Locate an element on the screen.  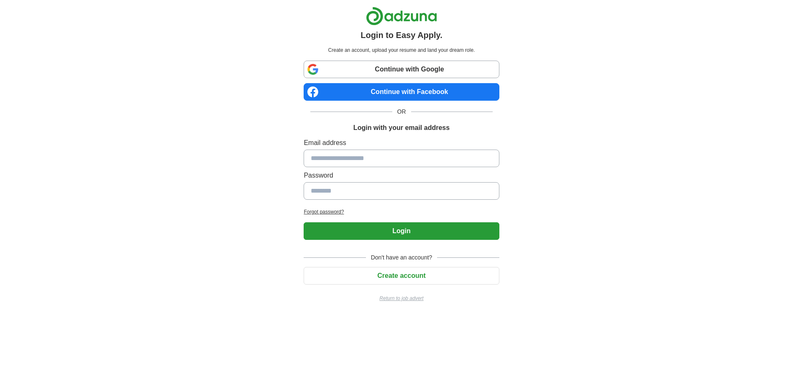
label: Email address is located at coordinates (401, 143).